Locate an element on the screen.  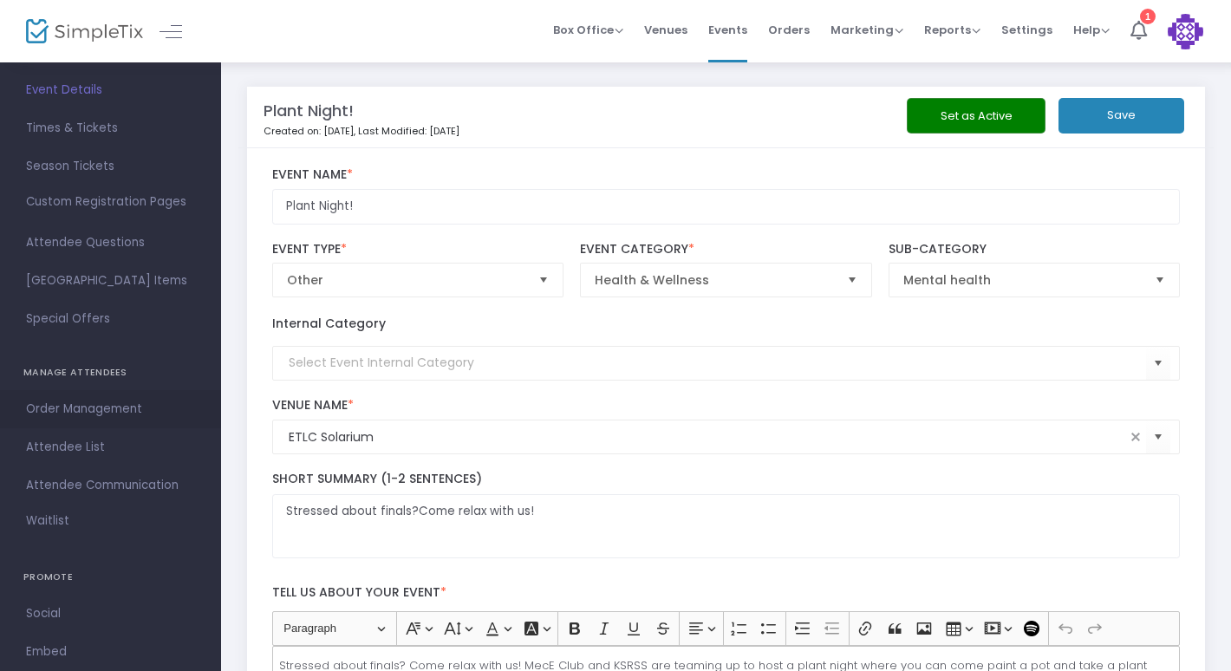
button: Paragraph is located at coordinates (334, 629).